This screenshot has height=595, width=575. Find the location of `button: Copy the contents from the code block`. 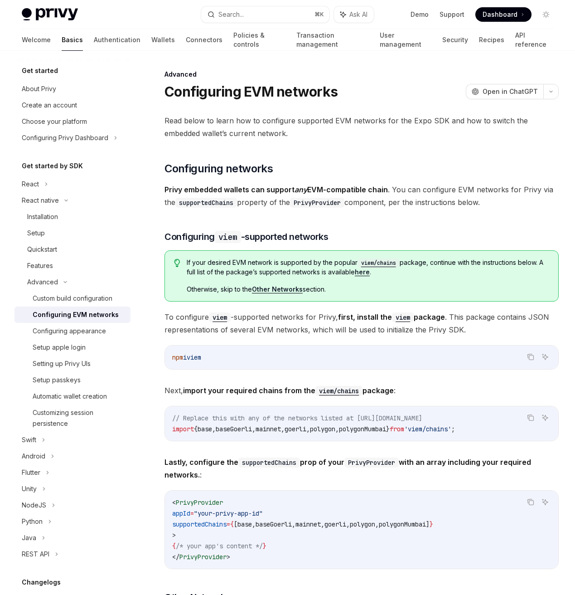

button: Copy the contents from the code block is located at coordinates (531, 502).